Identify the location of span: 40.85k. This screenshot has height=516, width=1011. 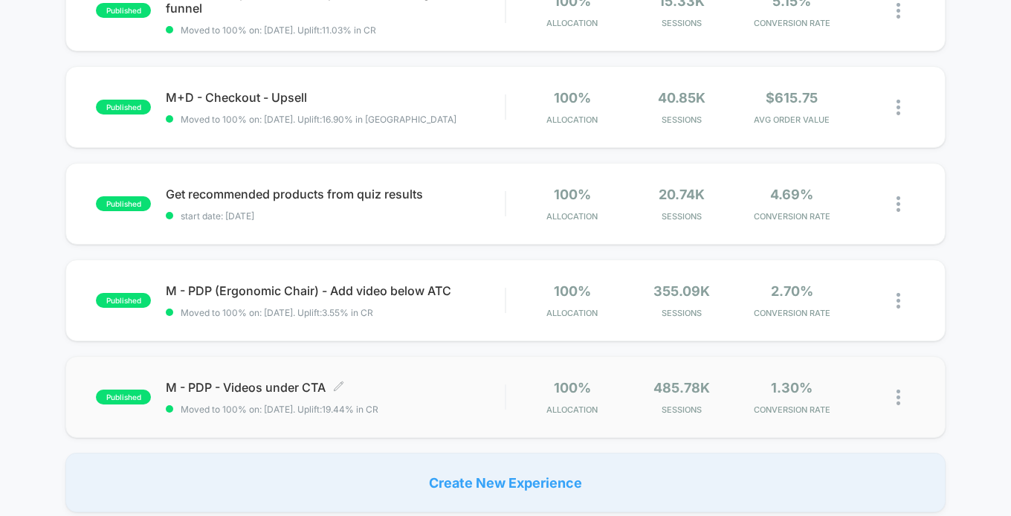
(682, 97).